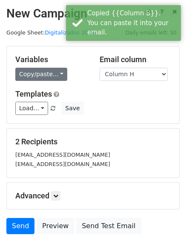 Image resolution: width=186 pixels, height=235 pixels. I want to click on small: Google Sheet:, so click(51, 32).